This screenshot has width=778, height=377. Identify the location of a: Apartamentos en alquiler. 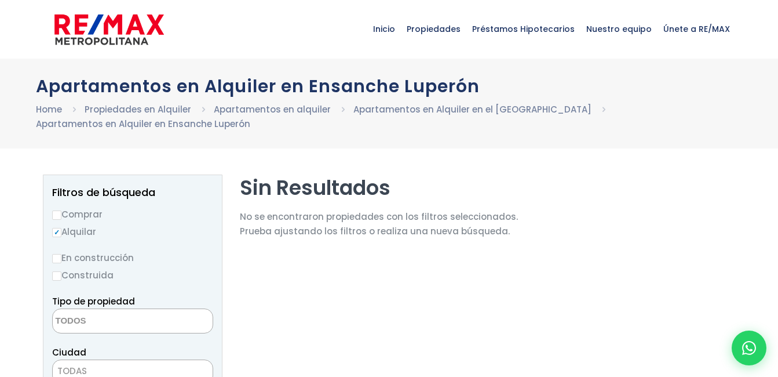
(272, 109).